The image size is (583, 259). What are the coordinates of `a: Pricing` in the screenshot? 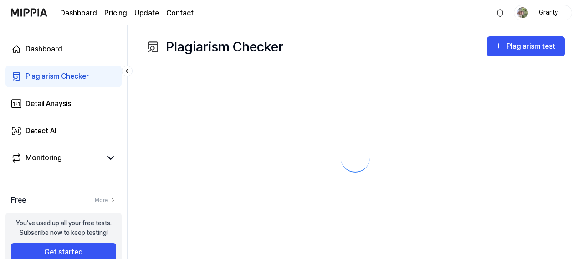 It's located at (116, 13).